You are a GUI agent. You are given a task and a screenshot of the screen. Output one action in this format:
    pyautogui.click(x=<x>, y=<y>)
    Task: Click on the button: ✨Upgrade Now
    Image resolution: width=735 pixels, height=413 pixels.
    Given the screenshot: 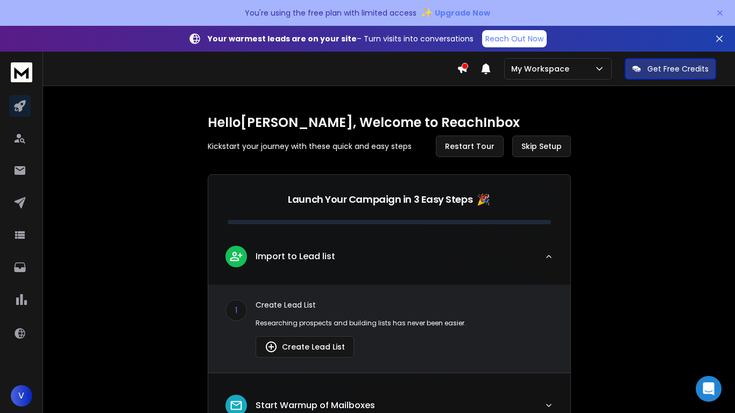 What is the action you would take?
    pyautogui.click(x=455, y=13)
    